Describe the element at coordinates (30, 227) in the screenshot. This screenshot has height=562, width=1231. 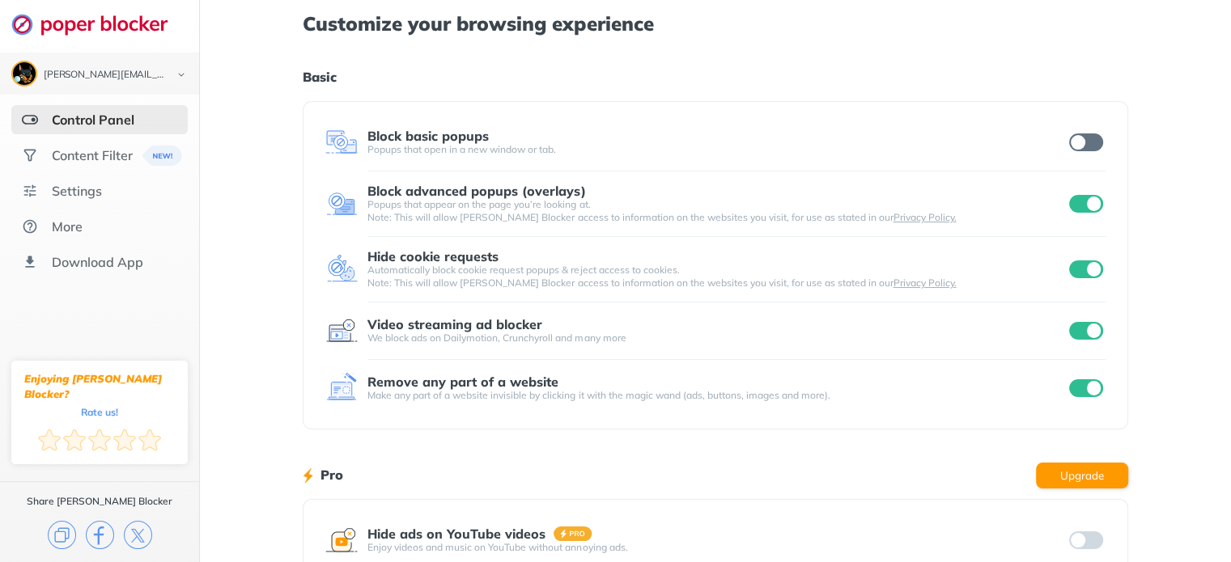
I see `img: about.svg` at that location.